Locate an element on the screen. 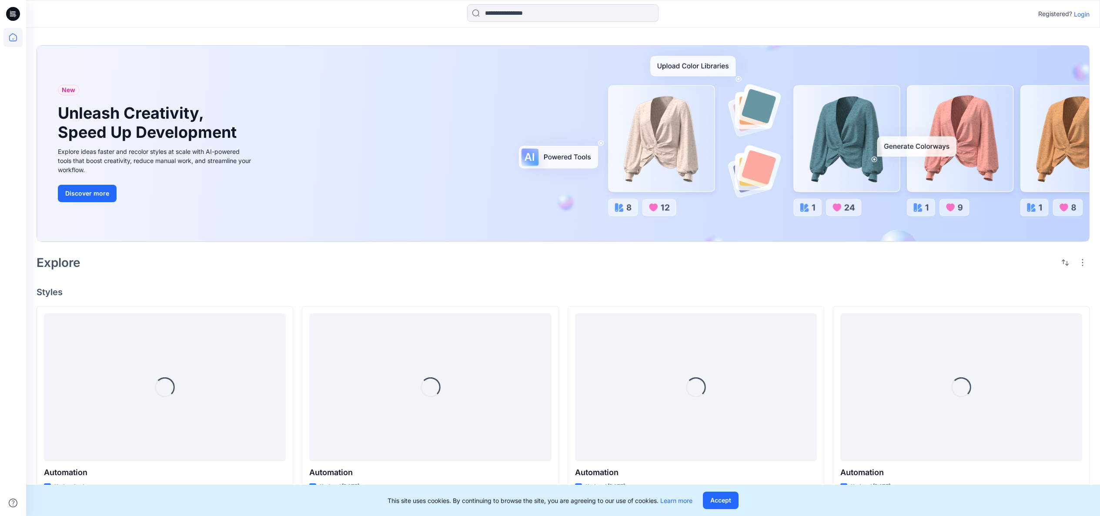 Image resolution: width=1100 pixels, height=516 pixels. p: This site uses cookies. By continuing to browse the site, you are agreeing to our use of cookies. is located at coordinates (540, 501).